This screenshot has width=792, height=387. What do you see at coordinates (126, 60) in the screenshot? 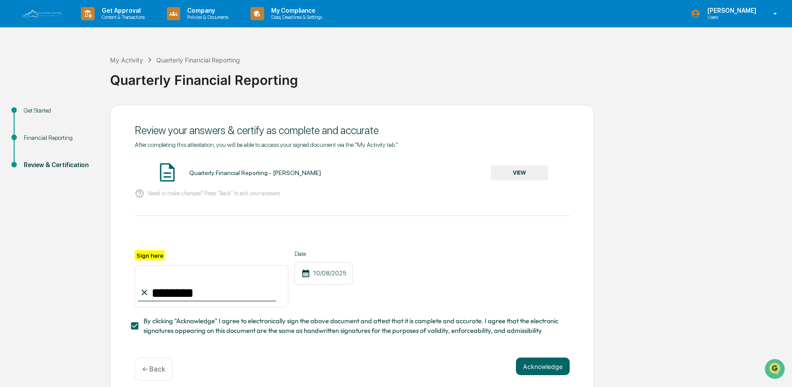
I see `div: My Activity` at bounding box center [126, 60].